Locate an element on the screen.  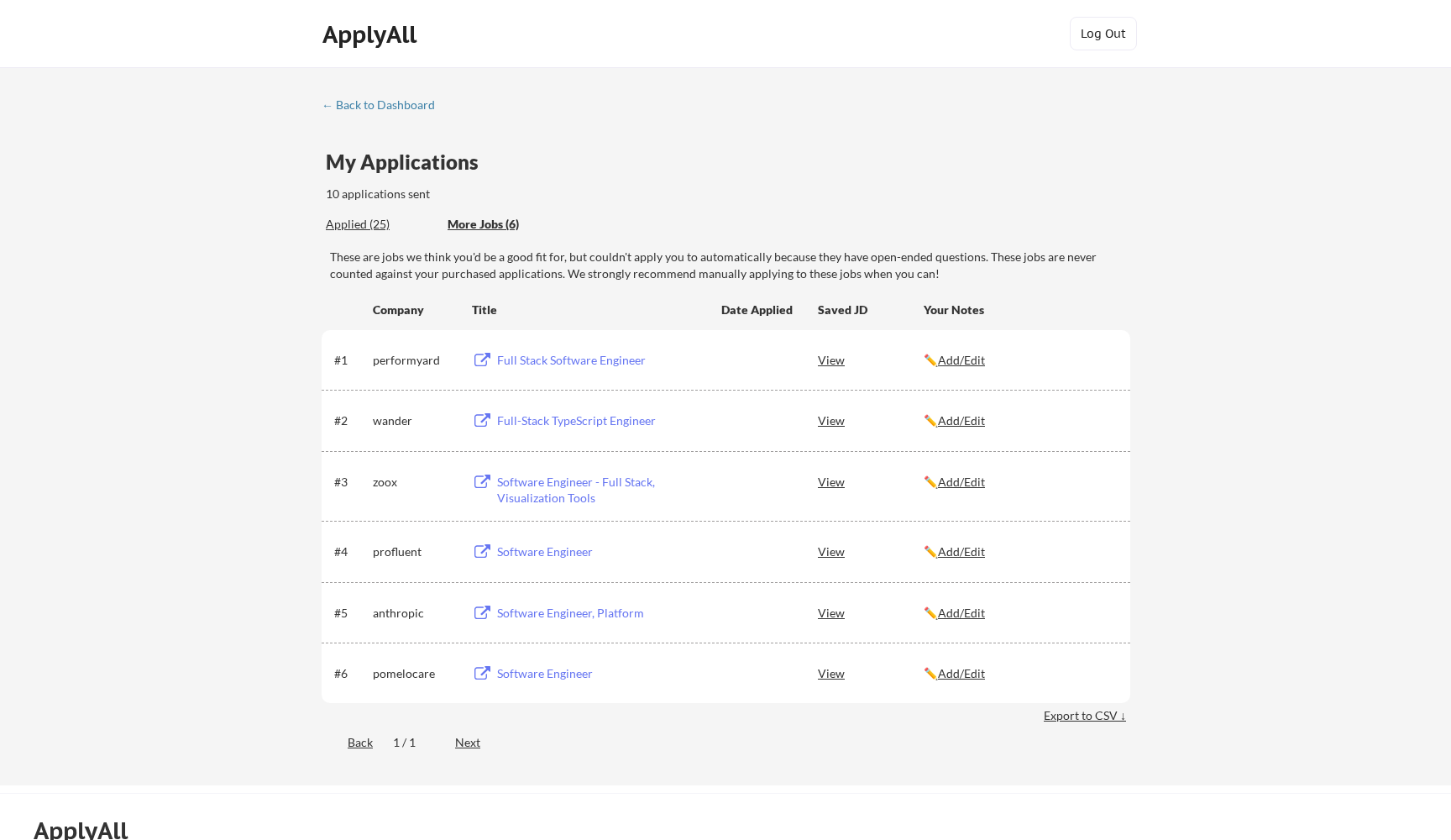
div: Full Stack Software Engineer is located at coordinates (601, 361).